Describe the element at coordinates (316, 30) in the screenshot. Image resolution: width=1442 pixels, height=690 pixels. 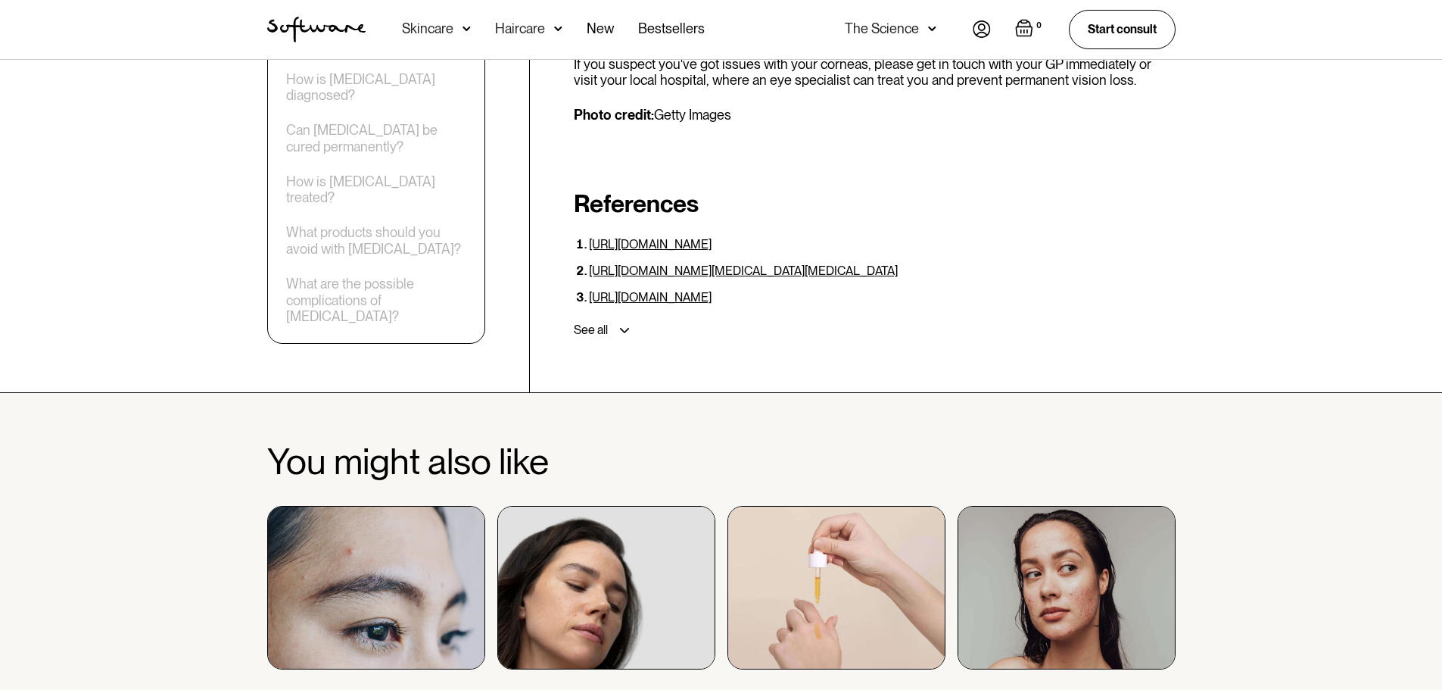
I see `img: Software Logo` at that location.